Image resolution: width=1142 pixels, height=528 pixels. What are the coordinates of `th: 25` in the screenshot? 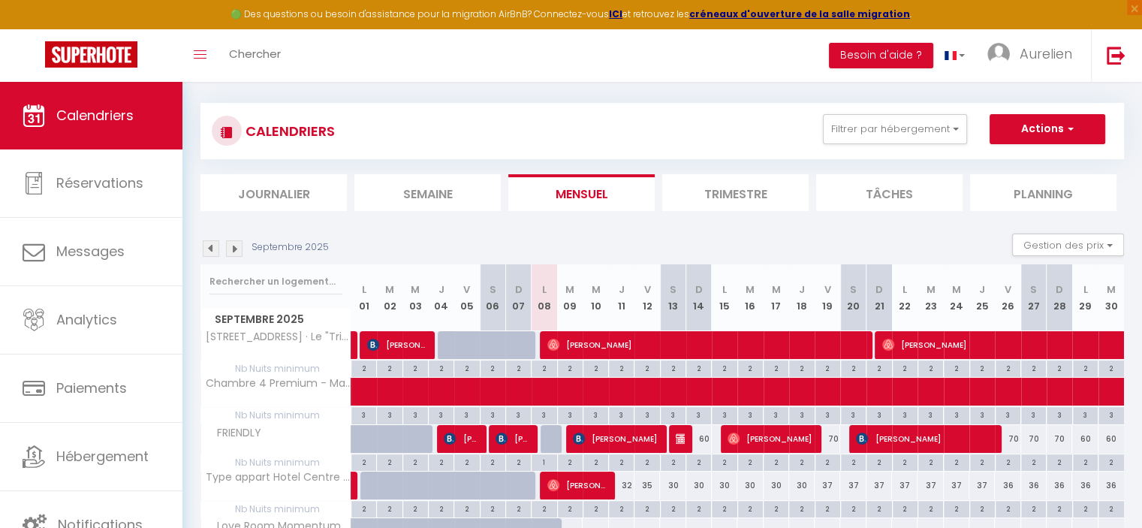 It's located at (982, 297).